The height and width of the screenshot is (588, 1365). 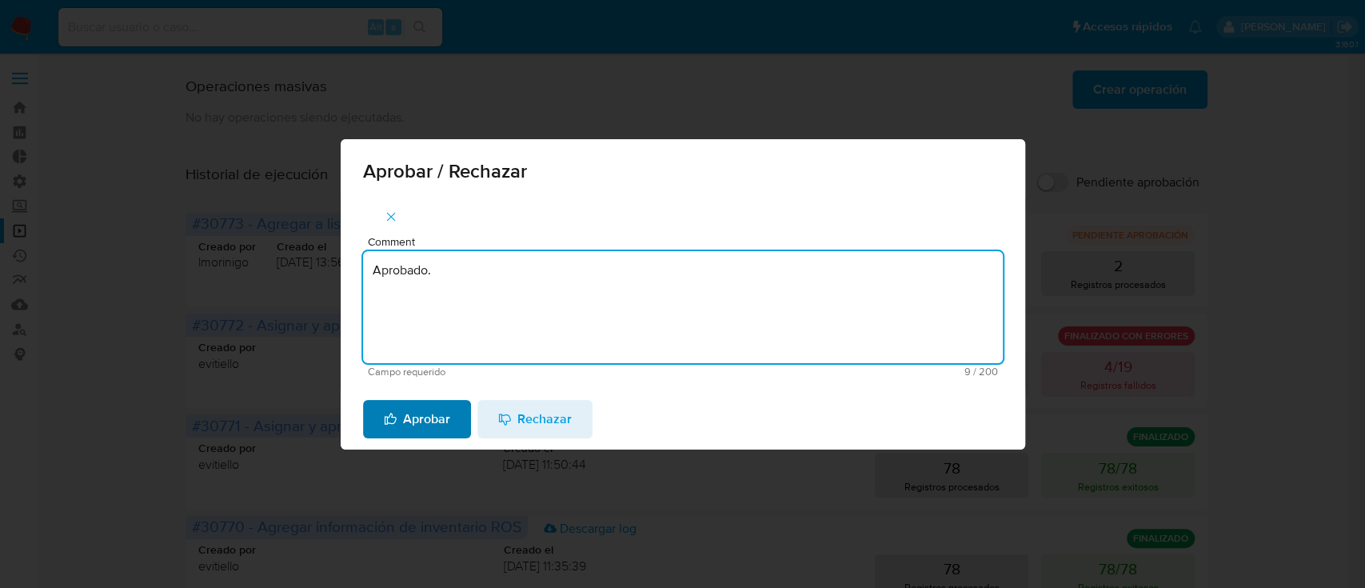 What do you see at coordinates (688, 241) in the screenshot?
I see `span: Comment` at bounding box center [688, 241].